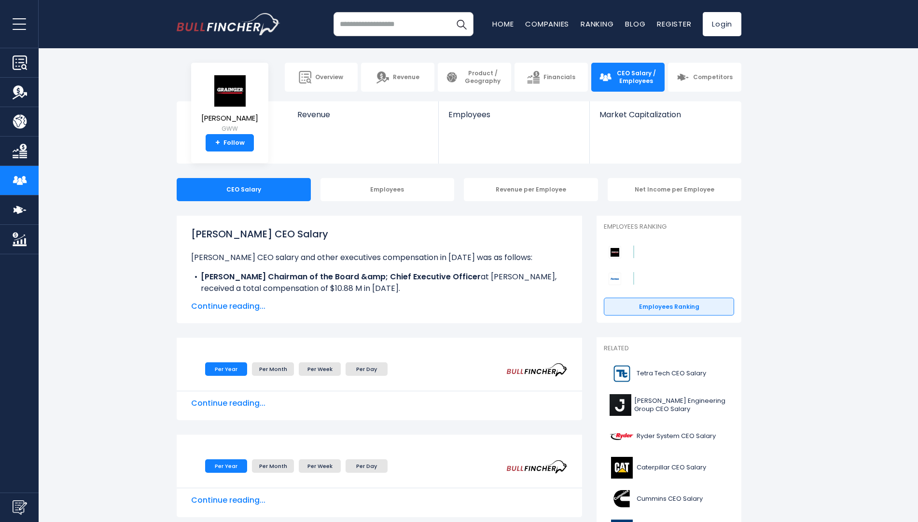  What do you see at coordinates (722, 24) in the screenshot?
I see `a: Login` at bounding box center [722, 24].